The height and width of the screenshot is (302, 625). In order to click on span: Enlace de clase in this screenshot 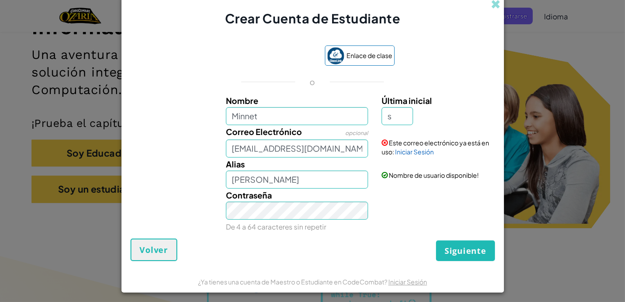, I will do `click(370, 55)`.